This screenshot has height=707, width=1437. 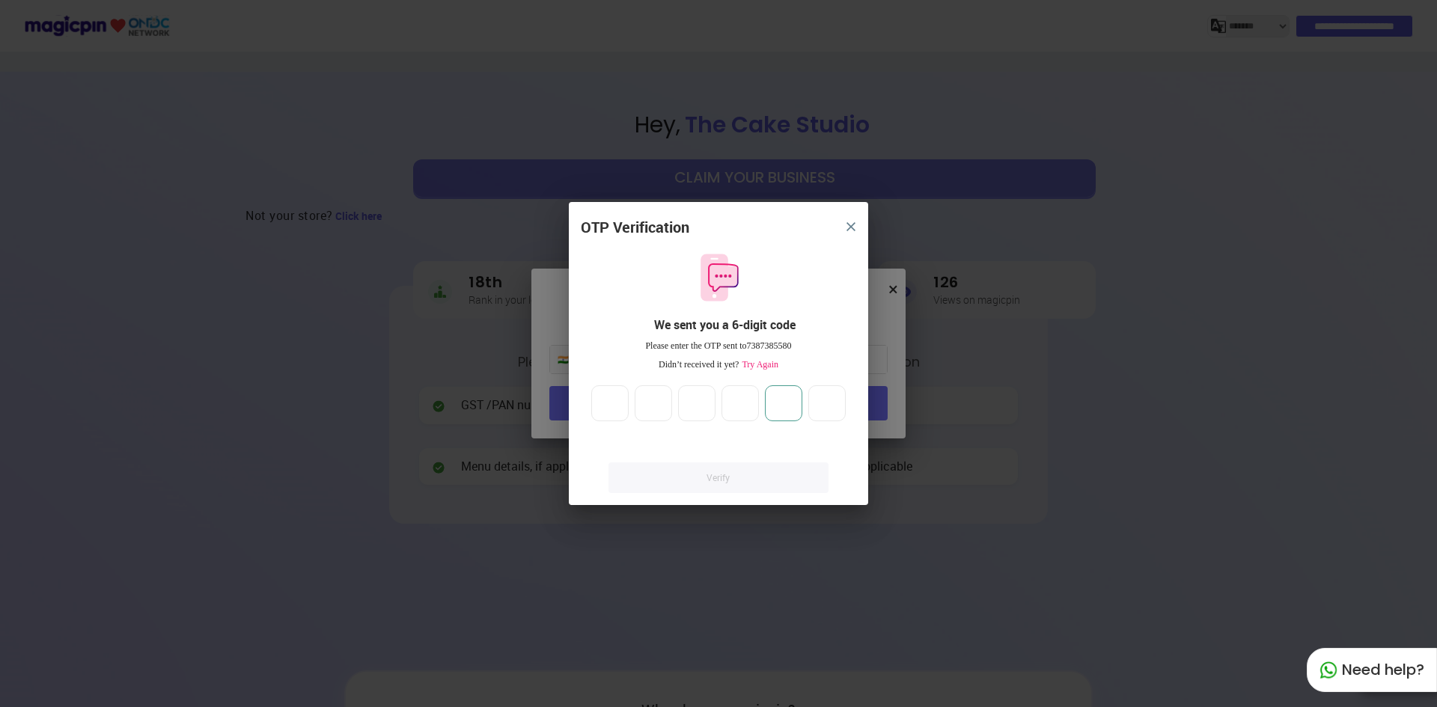 What do you see at coordinates (758, 365) in the screenshot?
I see `span: Try Again` at bounding box center [758, 365].